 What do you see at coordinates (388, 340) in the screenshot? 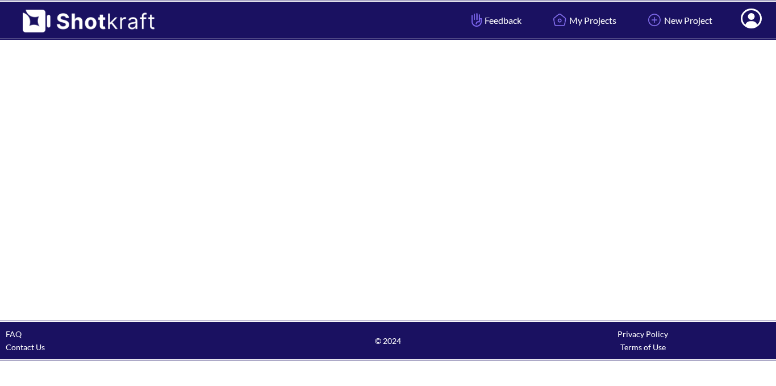
I see `span: © 2024` at bounding box center [388, 340].